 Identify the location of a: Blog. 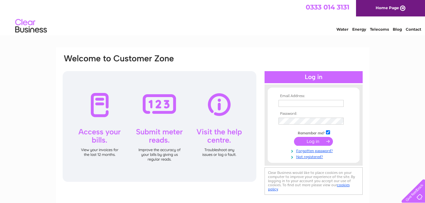
(397, 29).